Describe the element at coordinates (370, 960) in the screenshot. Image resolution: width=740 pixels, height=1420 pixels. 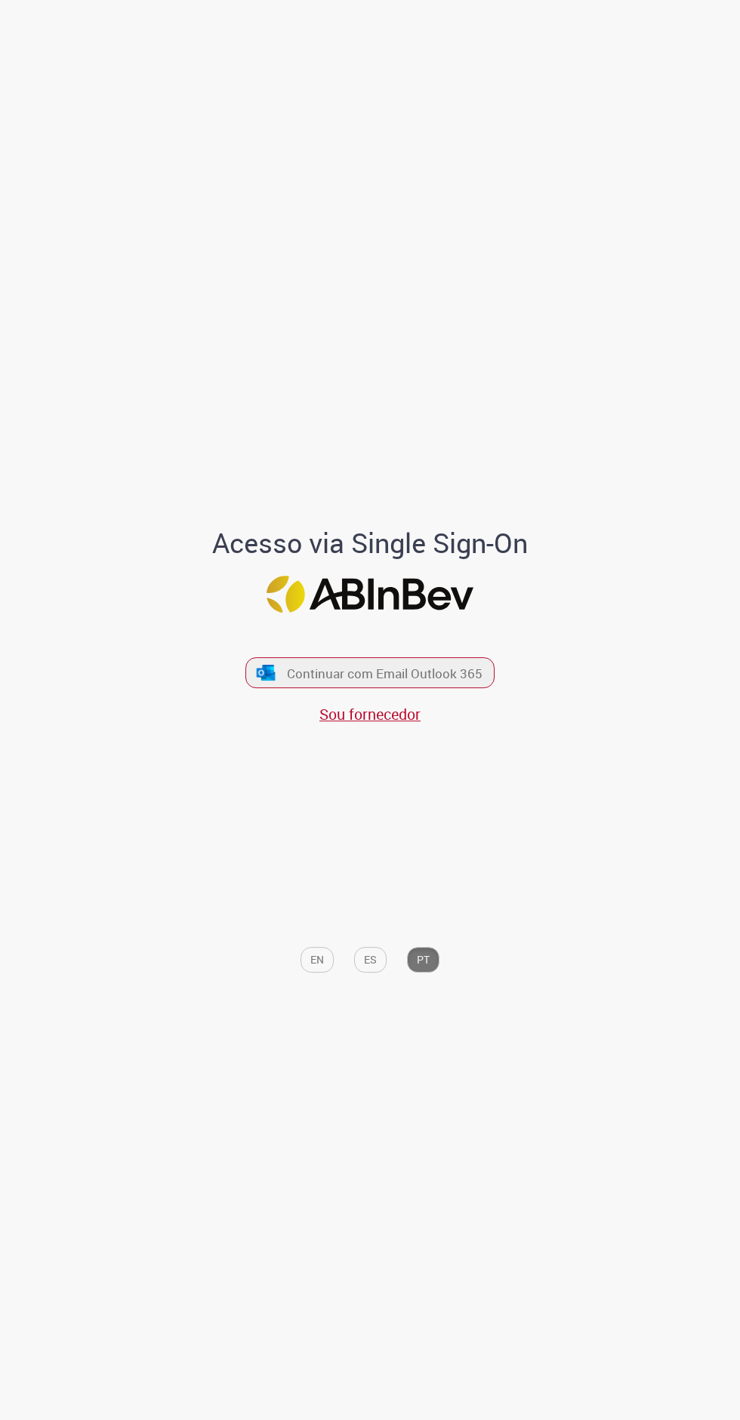
I see `button: ES` at that location.